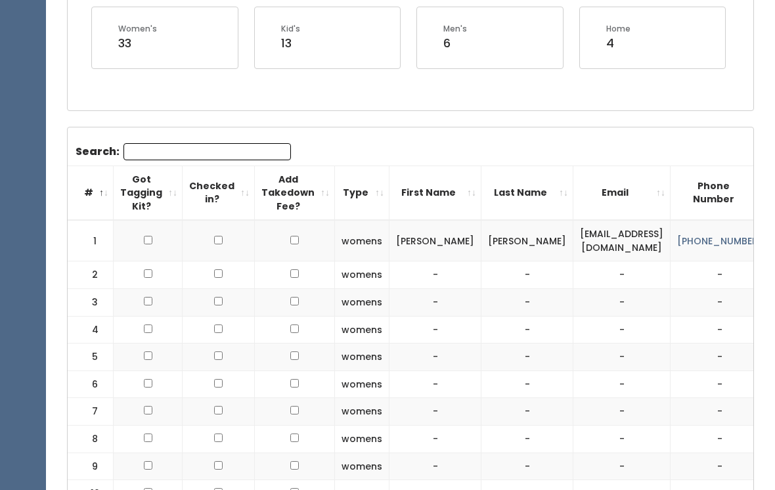  I want to click on td: 5, so click(91, 357).